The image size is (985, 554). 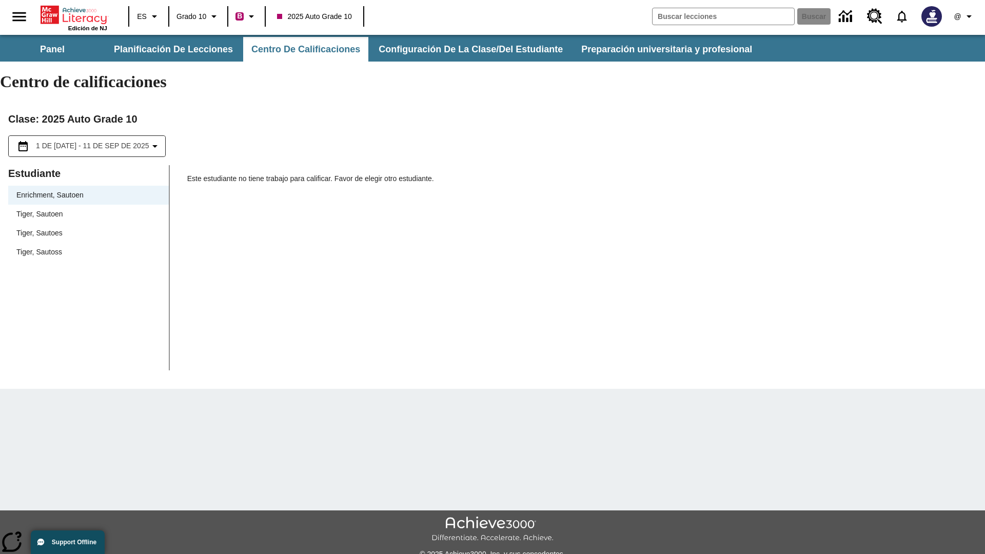 What do you see at coordinates (246, 16) in the screenshot?
I see `button: Boost El color de la clase es rojo violeta. Cambiar el color de la clase.` at bounding box center [246, 16].